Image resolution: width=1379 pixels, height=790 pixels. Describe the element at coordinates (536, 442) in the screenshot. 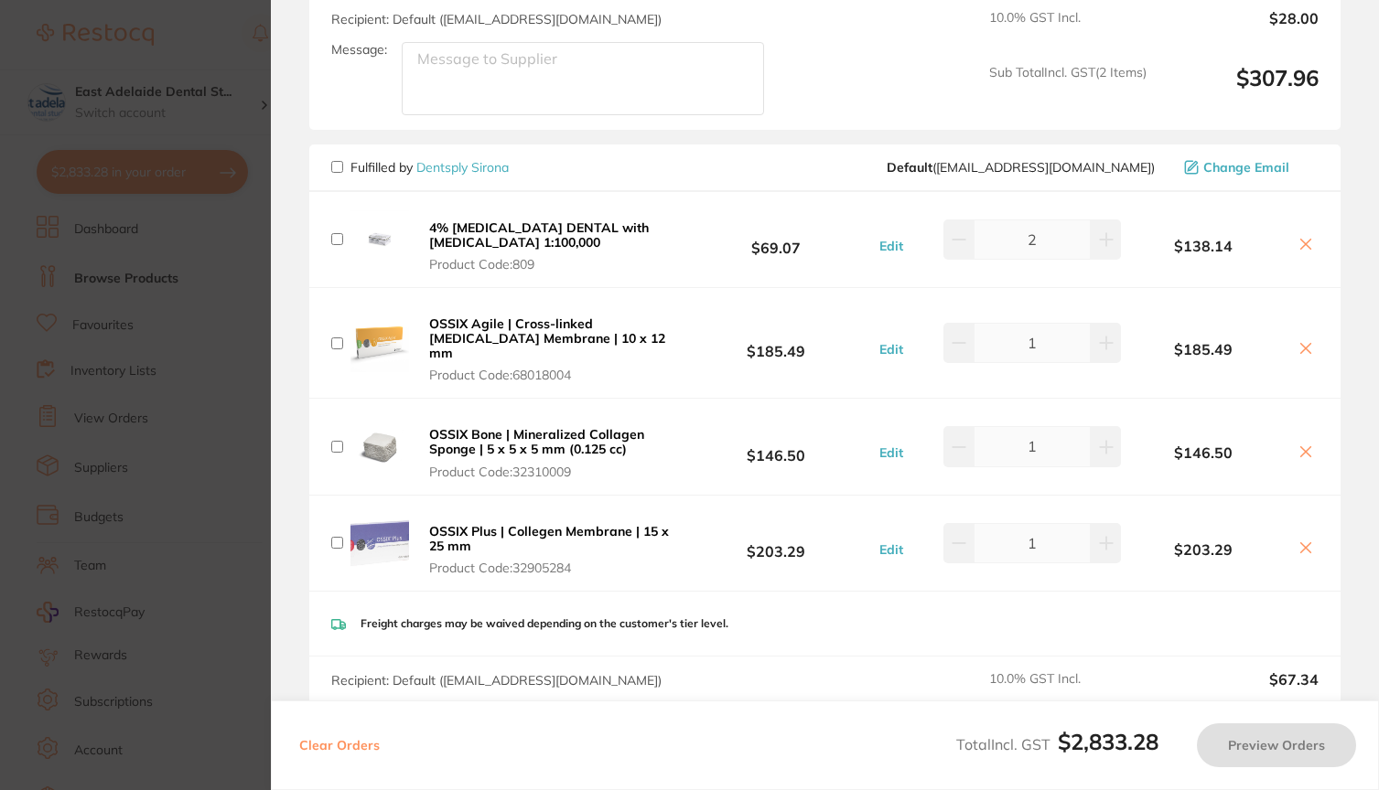

I see `b: OSSIX Bone | Mineralized Collagen Sponge | 5 x 5 x 5 mm (0.125 cc)` at that location.